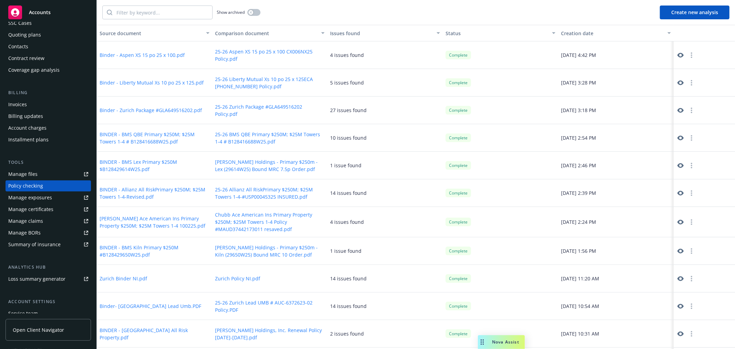 This screenshot has height=349, width=735. What do you see at coordinates (26, 186) in the screenshot?
I see `div: Policy checking` at bounding box center [26, 186].